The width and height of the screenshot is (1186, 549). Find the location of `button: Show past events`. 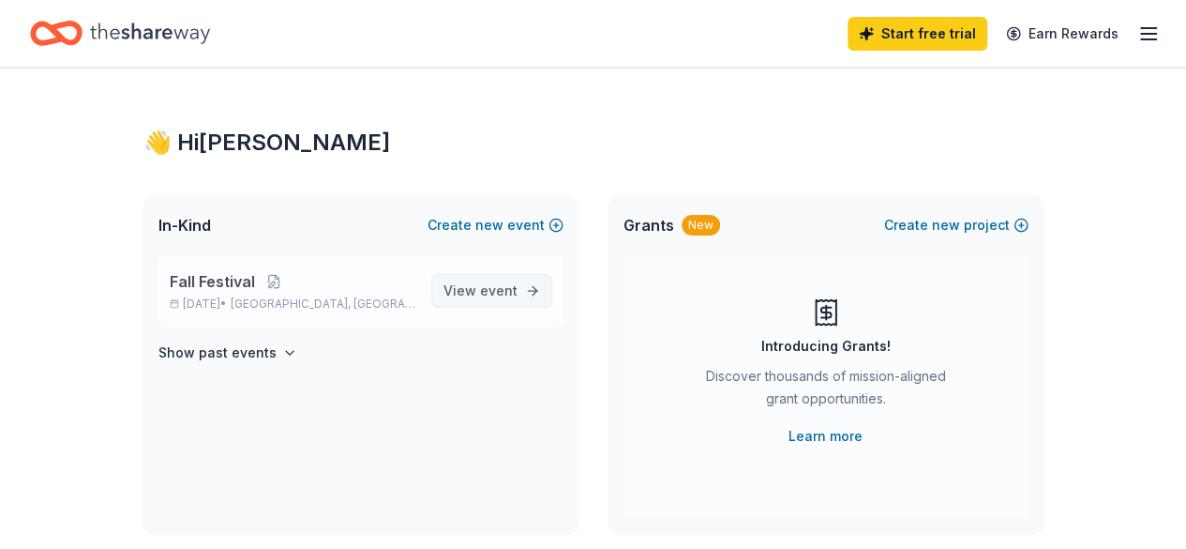

button: Show past events is located at coordinates (228, 353).